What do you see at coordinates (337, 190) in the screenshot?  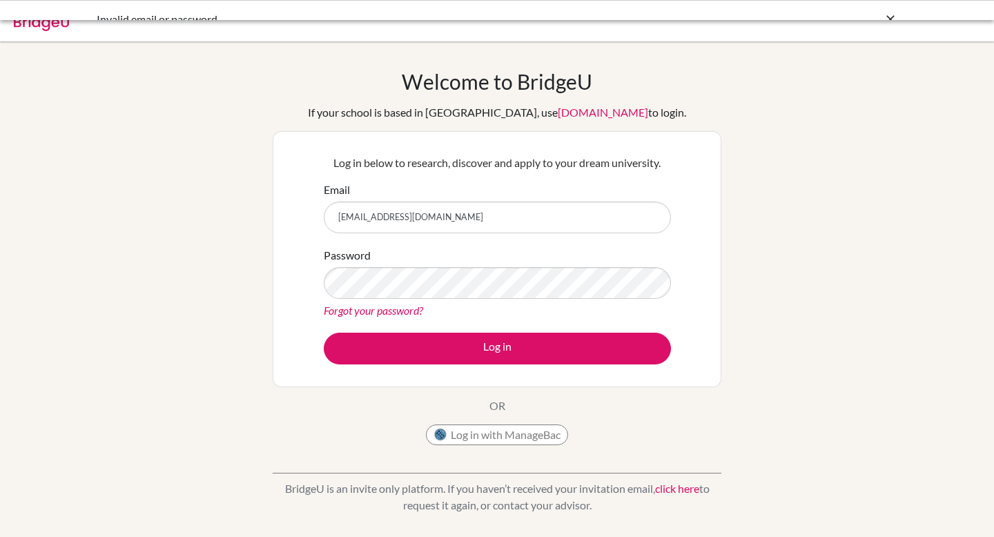 I see `label: Email` at bounding box center [337, 190].